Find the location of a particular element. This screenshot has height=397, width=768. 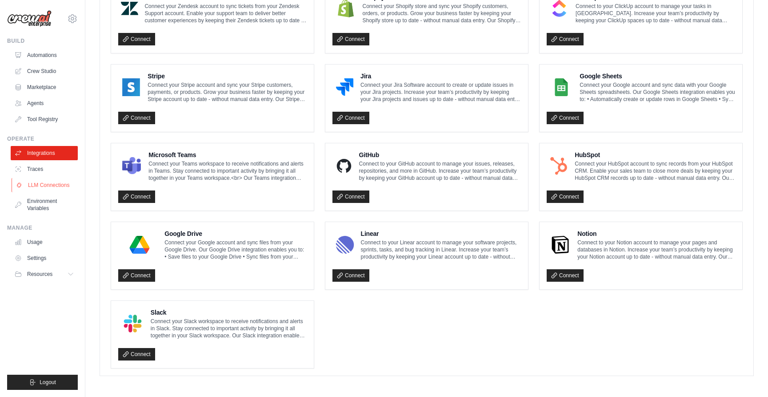

h4: Stripe is located at coordinates (227, 76).